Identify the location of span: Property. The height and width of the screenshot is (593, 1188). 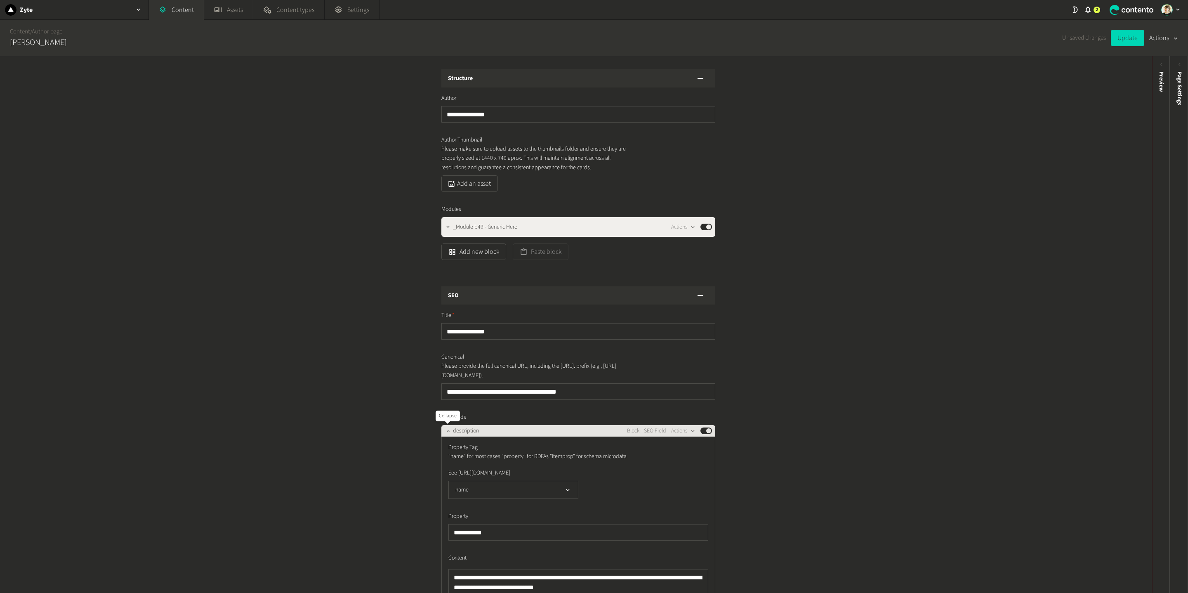
(458, 516).